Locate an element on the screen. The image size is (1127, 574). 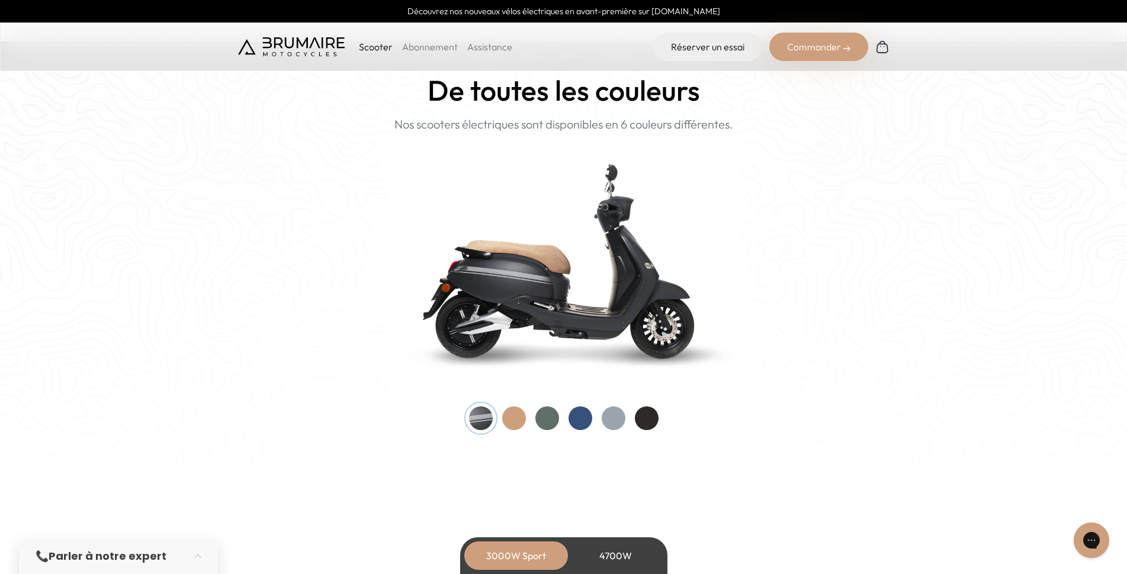
h2: De toutes les couleurs is located at coordinates (564, 90).